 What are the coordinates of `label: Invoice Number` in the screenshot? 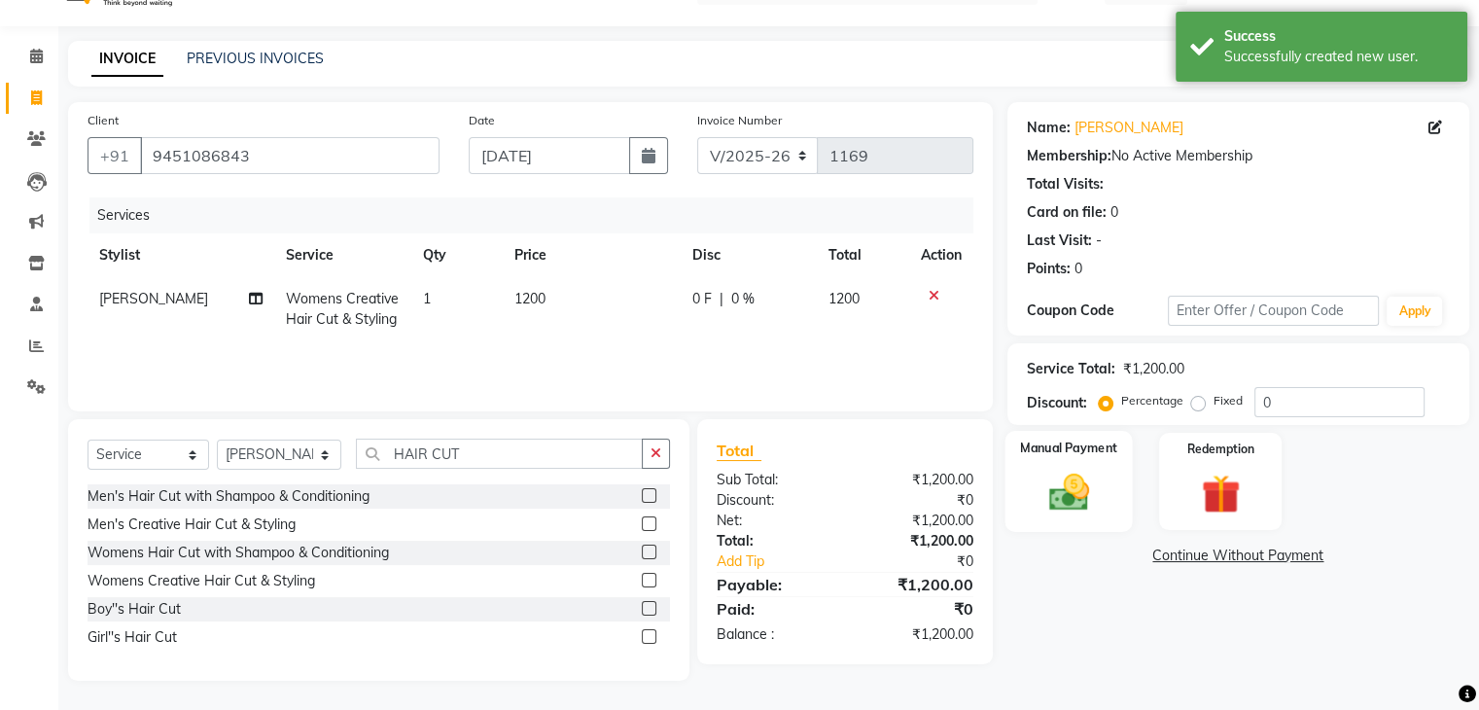 It's located at (739, 121).